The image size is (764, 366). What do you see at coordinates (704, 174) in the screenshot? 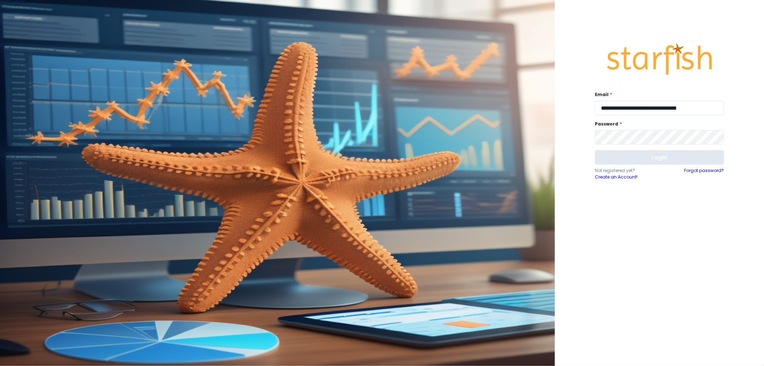
I see `a: Forgot password?` at bounding box center [704, 174].